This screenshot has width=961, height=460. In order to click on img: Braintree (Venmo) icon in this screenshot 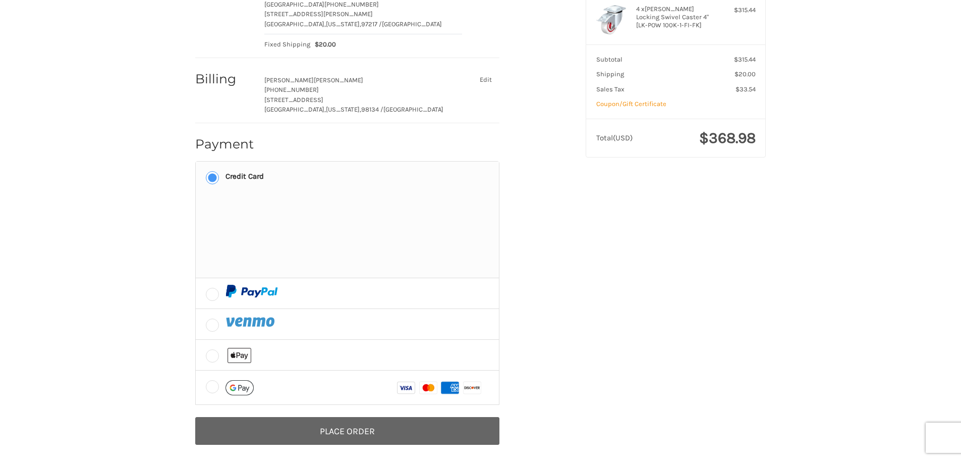, I will do `click(251, 321)`.